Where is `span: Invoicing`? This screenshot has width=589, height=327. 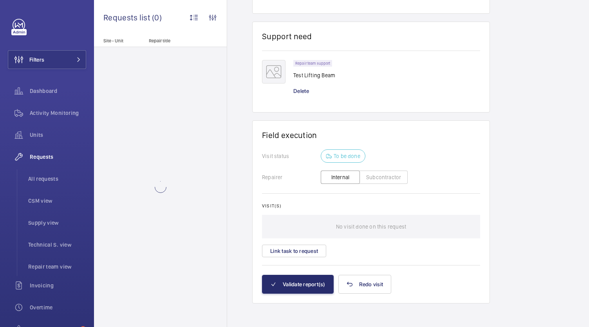 span: Invoicing is located at coordinates (58, 285).